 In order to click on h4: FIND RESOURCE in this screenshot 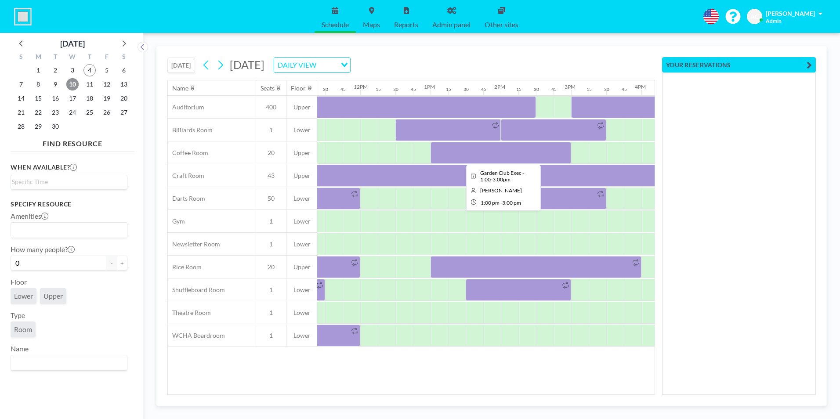, I will do `click(72, 142)`.